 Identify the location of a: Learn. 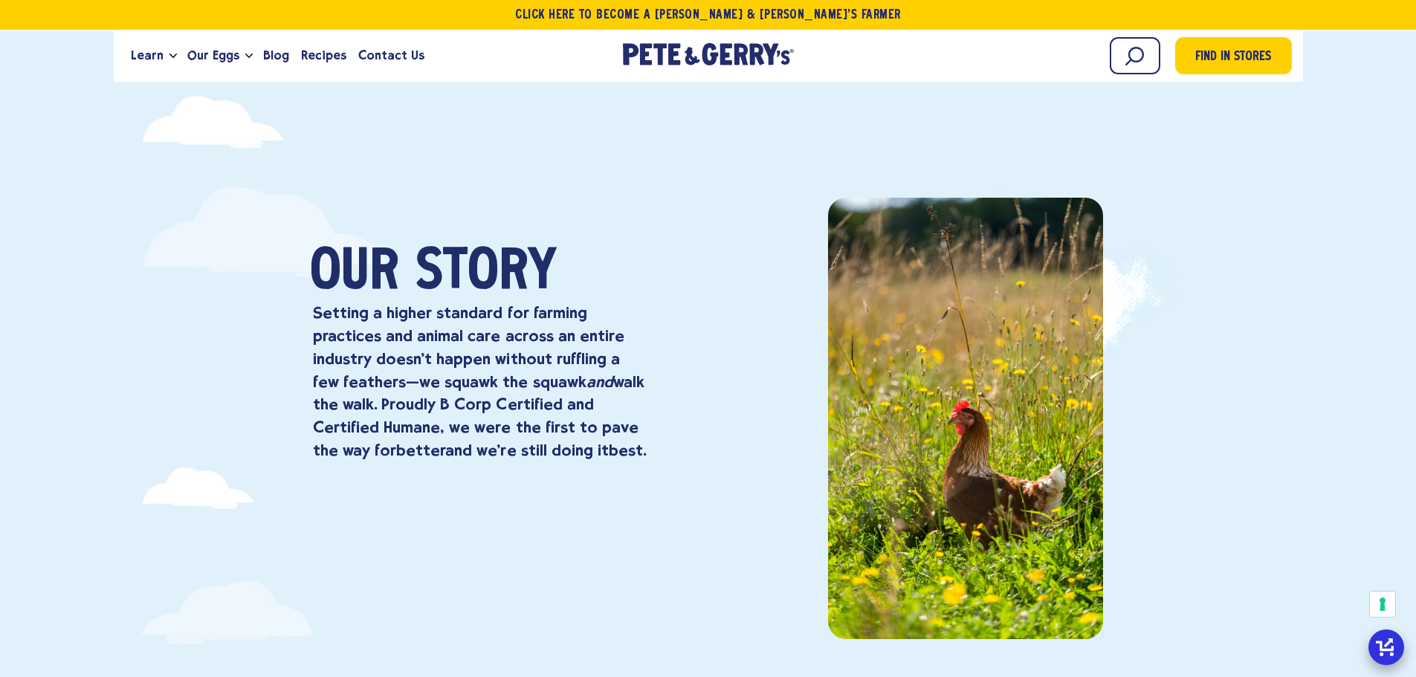
(147, 56).